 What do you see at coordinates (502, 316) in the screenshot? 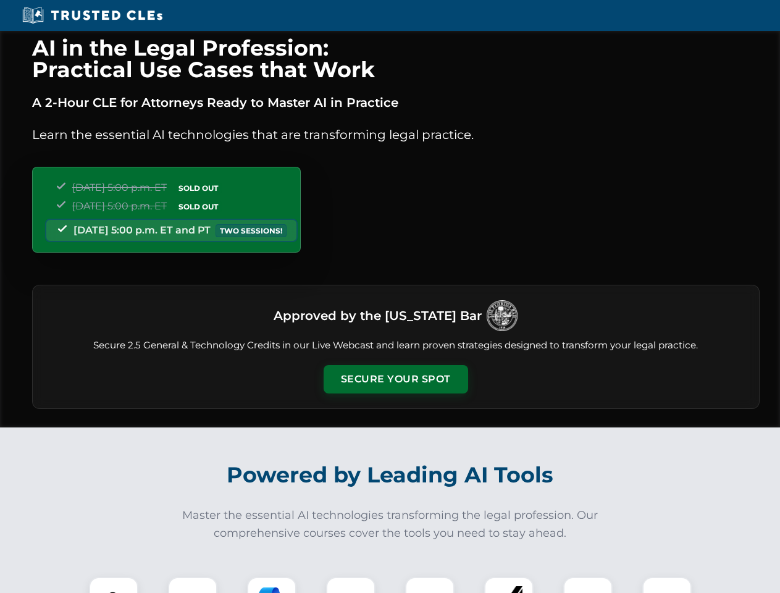
I see `img: Logo` at bounding box center [502, 316].